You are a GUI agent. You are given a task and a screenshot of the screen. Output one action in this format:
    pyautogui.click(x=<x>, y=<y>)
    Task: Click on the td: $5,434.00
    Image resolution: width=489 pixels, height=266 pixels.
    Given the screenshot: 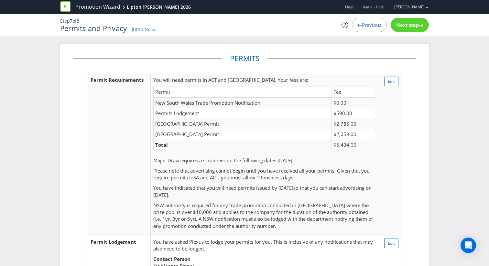 What is the action you would take?
    pyautogui.click(x=353, y=145)
    